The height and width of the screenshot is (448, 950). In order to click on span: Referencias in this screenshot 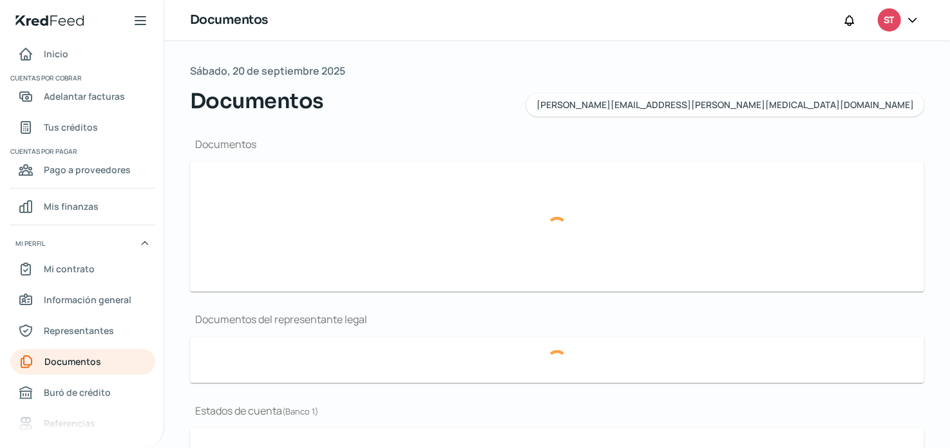, I will do `click(70, 423)`.